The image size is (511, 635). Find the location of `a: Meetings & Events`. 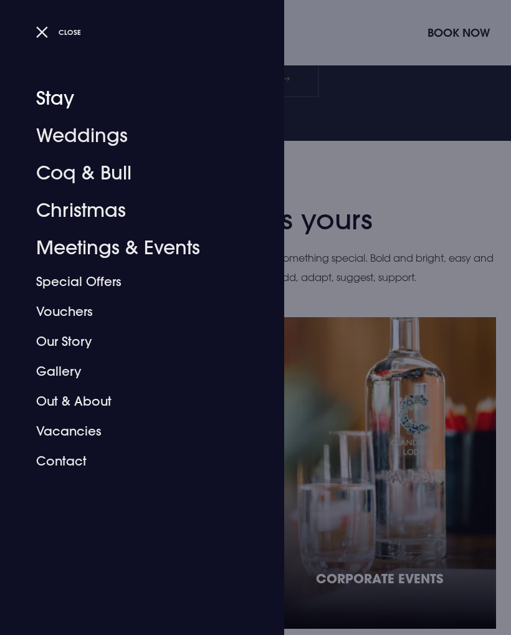

a: Meetings & Events is located at coordinates (135, 248).